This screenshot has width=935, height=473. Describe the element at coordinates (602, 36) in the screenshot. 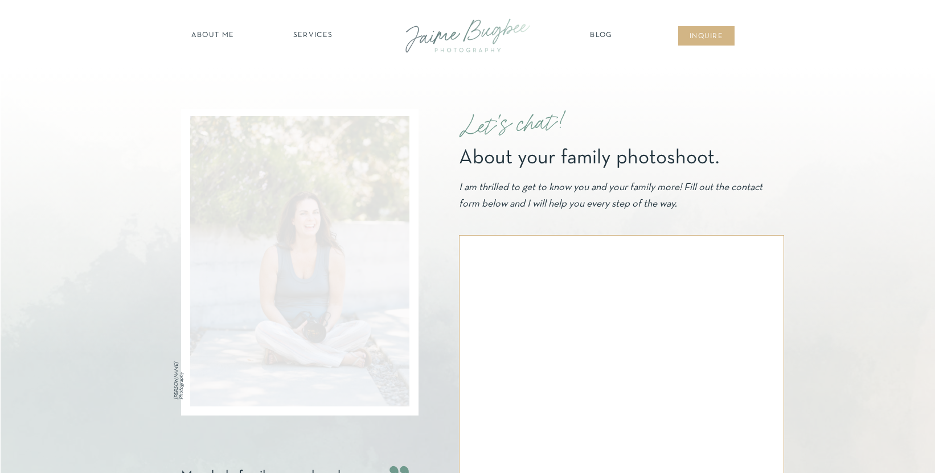

I see `nav: Blog` at that location.